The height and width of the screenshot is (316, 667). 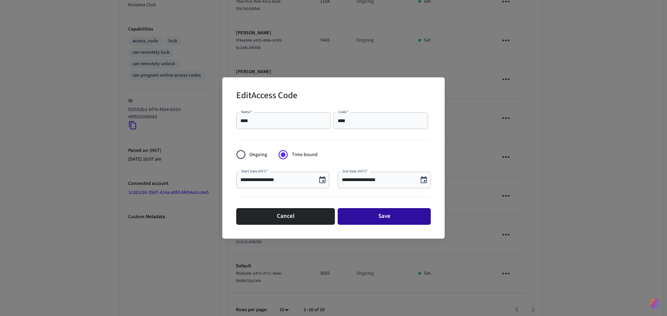 I want to click on img: SeamLogoGradient.69752ec5.svg, so click(x=654, y=304).